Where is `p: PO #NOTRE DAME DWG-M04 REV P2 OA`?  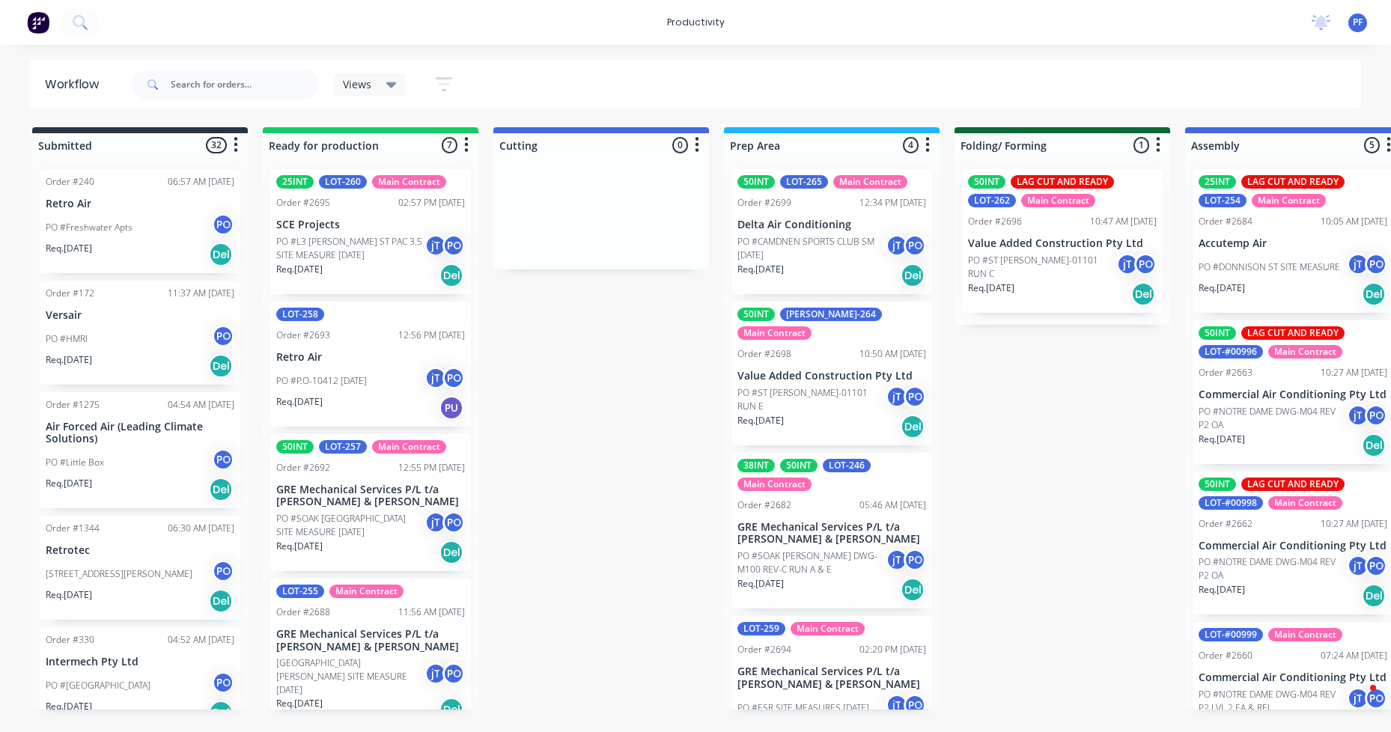 p: PO #NOTRE DAME DWG-M04 REV P2 OA is located at coordinates (1272, 418).